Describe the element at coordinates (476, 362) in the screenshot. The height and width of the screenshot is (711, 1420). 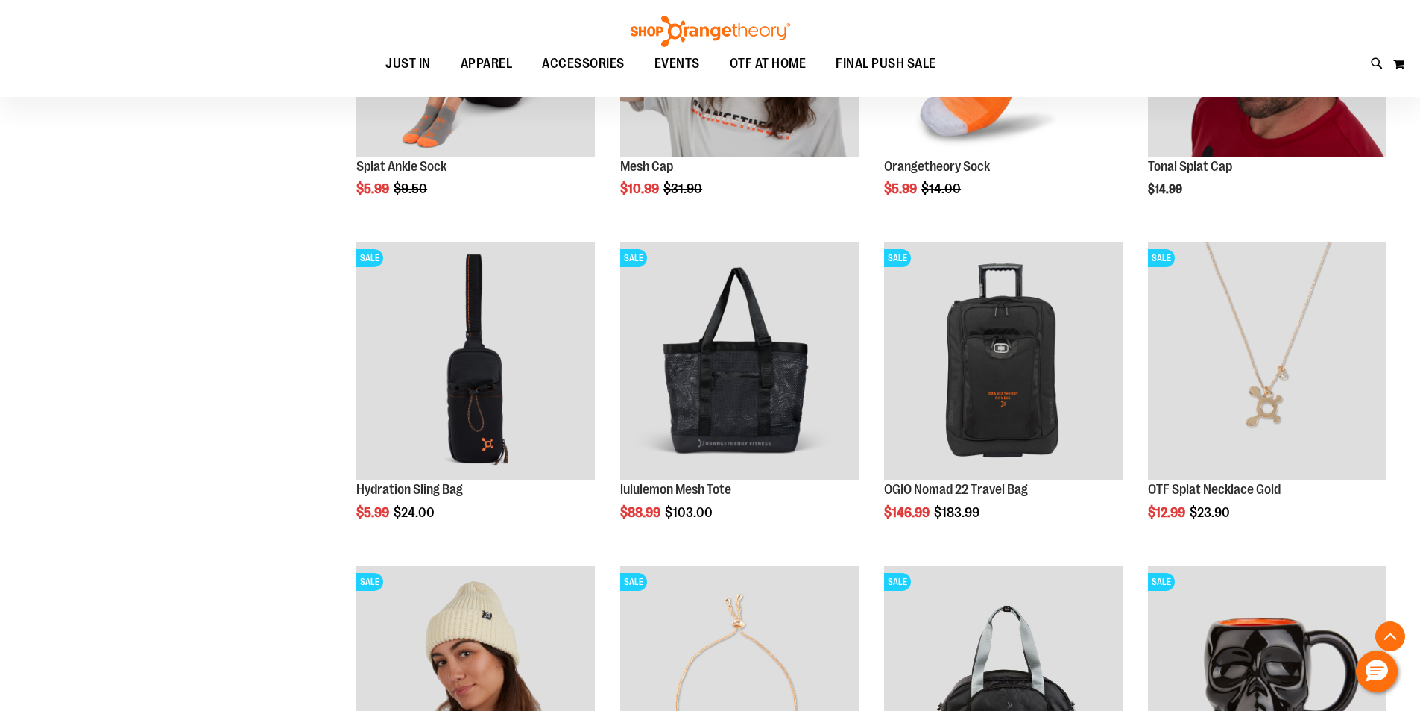
I see `a: Product image for Hydration Sling BagSALE` at that location.